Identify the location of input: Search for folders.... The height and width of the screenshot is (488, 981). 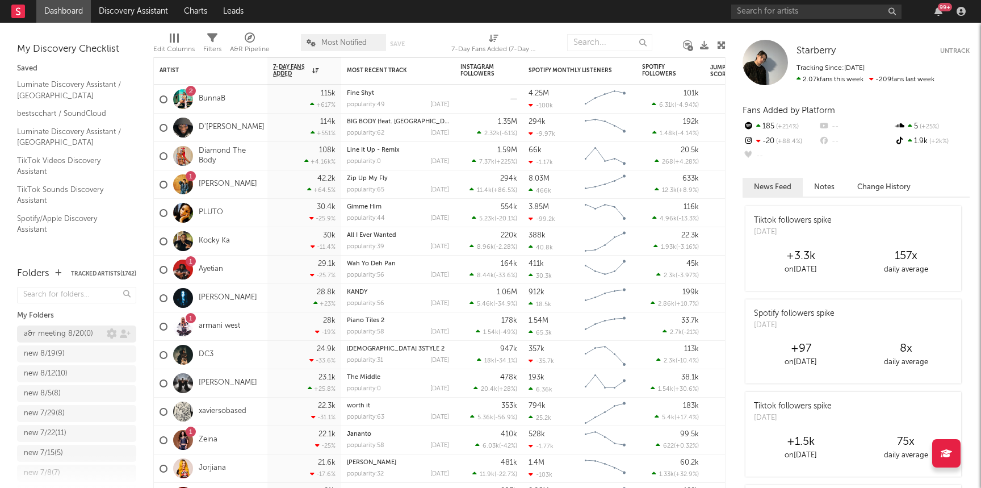
(77, 295).